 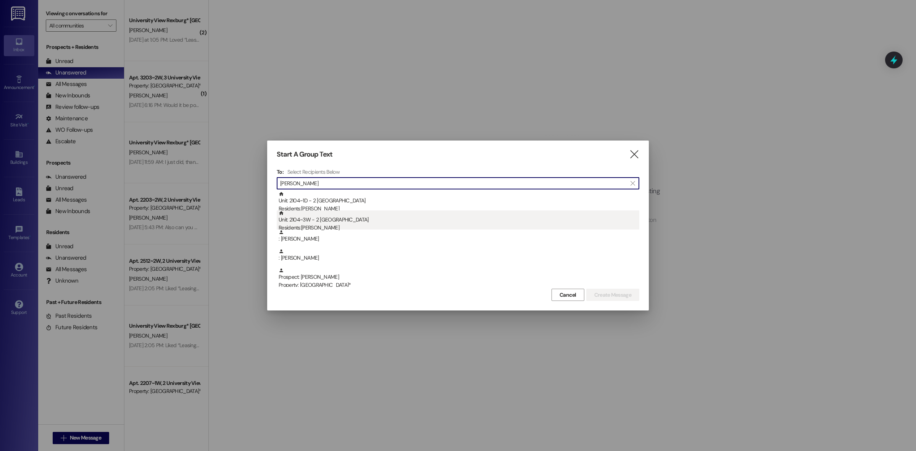 I want to click on button: Clear text, so click(x=633, y=183).